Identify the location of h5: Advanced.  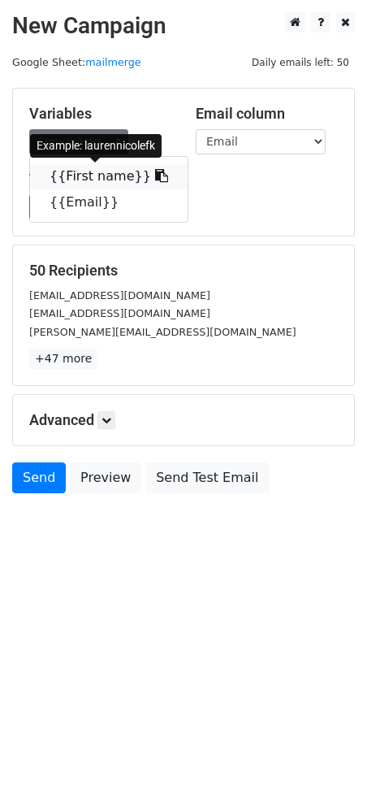
(184, 420).